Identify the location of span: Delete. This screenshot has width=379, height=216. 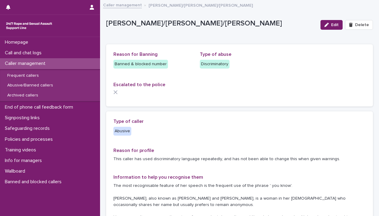
(362, 25).